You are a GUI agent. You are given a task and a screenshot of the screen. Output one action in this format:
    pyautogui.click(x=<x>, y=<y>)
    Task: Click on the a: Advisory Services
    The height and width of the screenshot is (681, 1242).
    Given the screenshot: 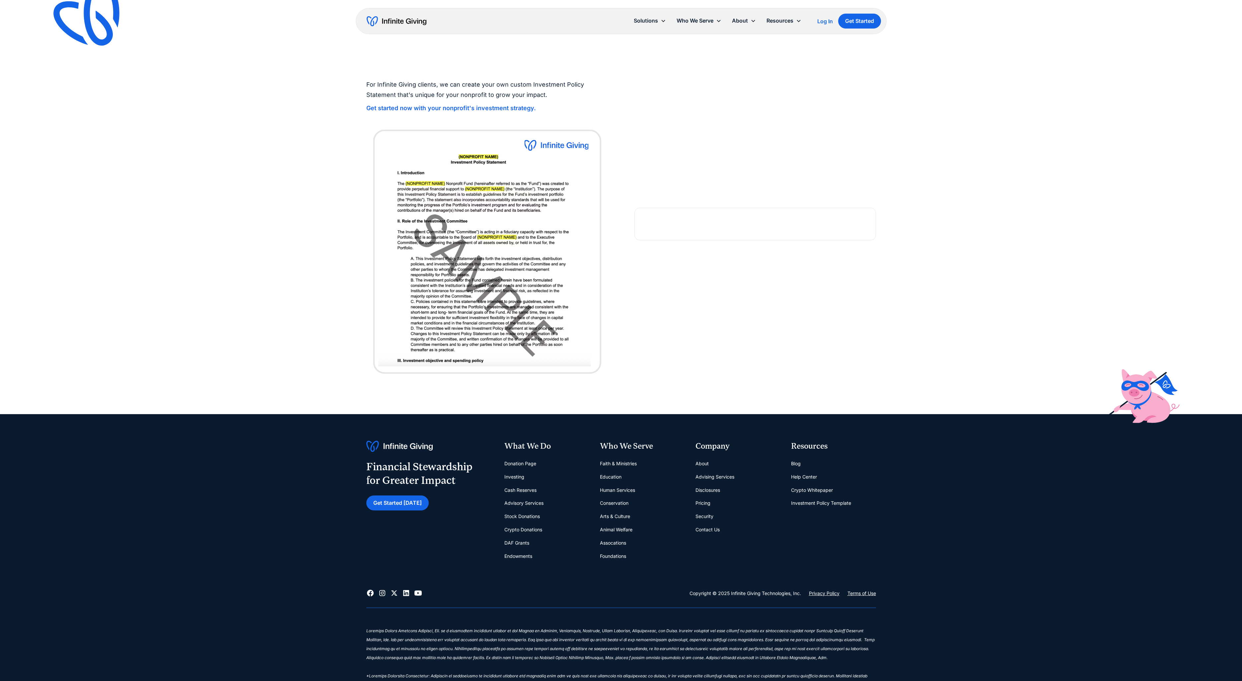 What is the action you would take?
    pyautogui.click(x=524, y=503)
    